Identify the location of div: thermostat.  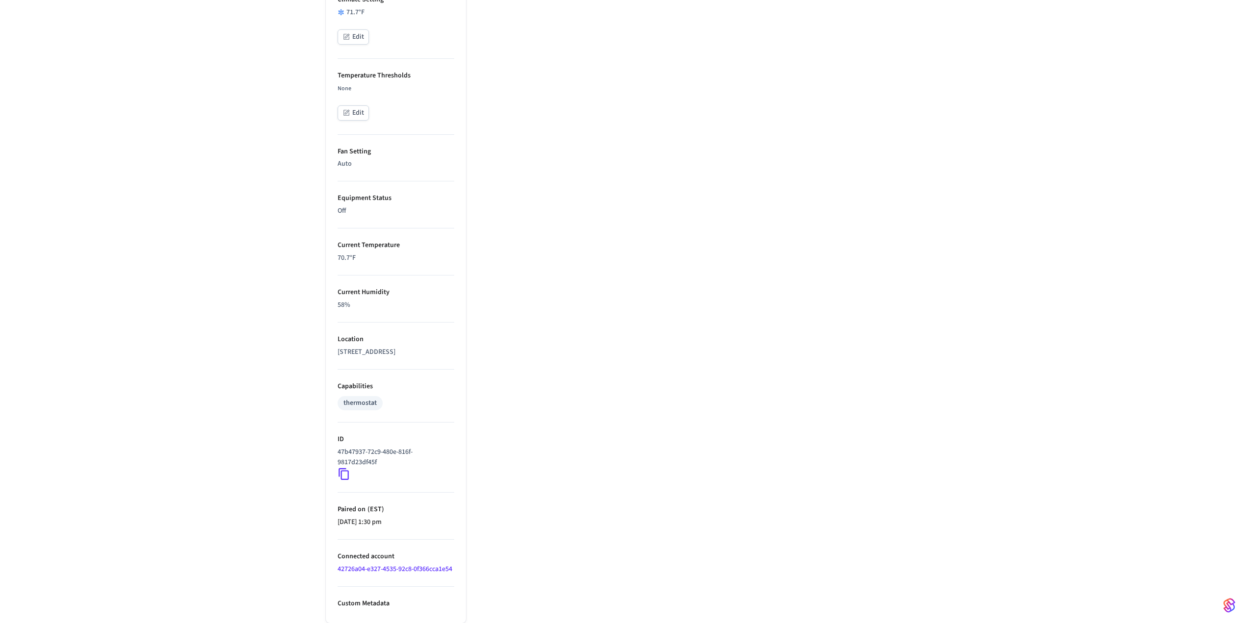
(360, 403).